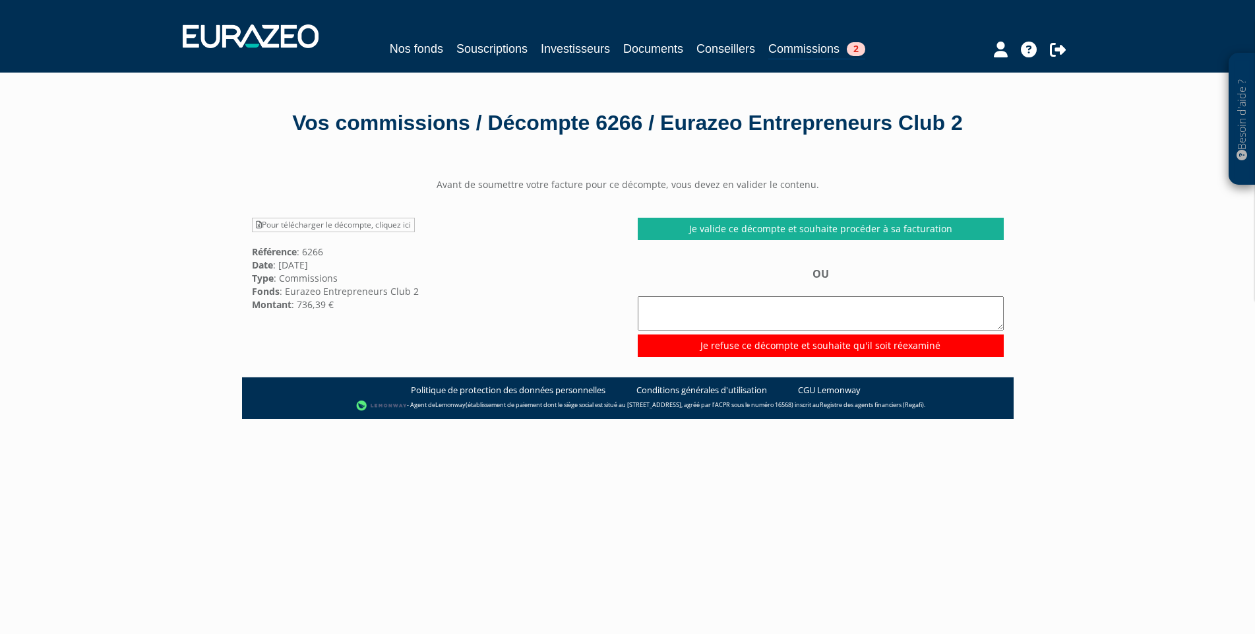 Image resolution: width=1255 pixels, height=634 pixels. I want to click on img: logo-lemonway.png, so click(381, 405).